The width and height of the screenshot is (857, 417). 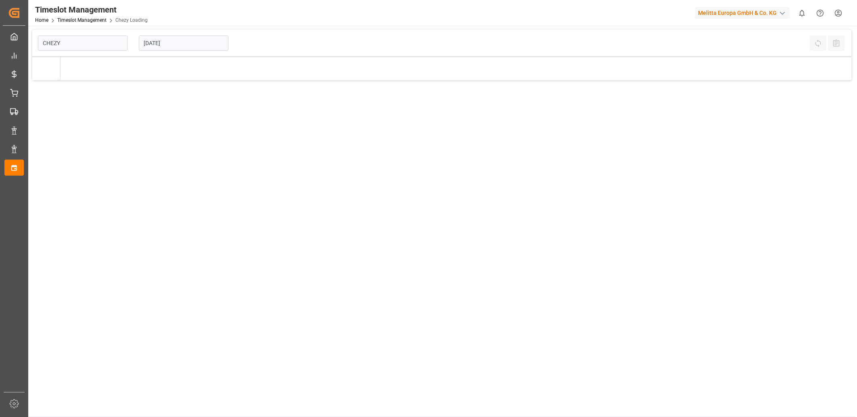 I want to click on div: Melitta Europa GmbH & Co. KG, so click(x=742, y=13).